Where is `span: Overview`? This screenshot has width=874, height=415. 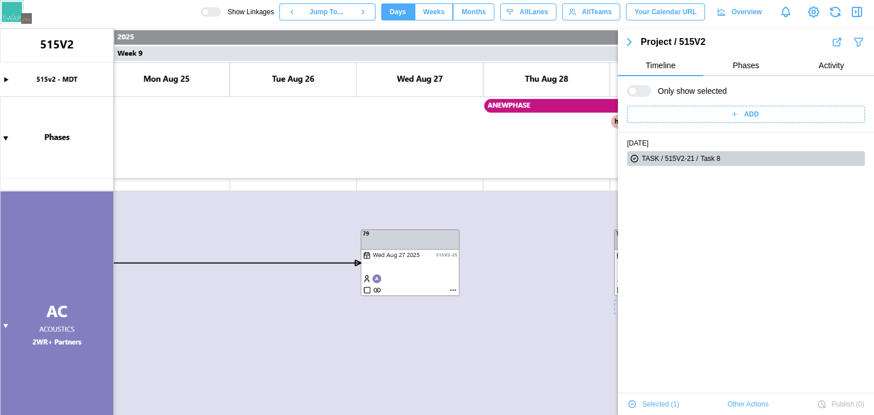 span: Overview is located at coordinates (747, 12).